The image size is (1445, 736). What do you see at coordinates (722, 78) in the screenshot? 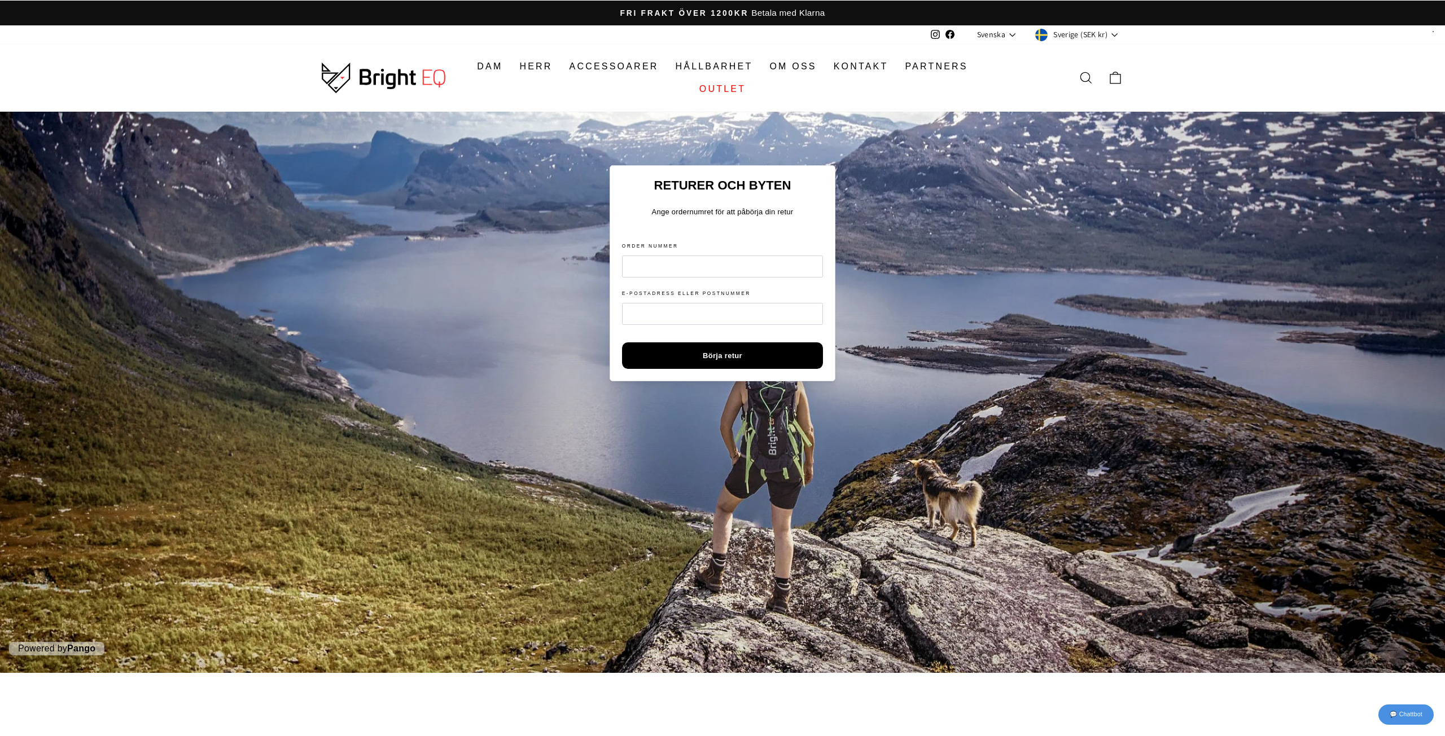
I see `ul: Primary` at bounding box center [722, 78].